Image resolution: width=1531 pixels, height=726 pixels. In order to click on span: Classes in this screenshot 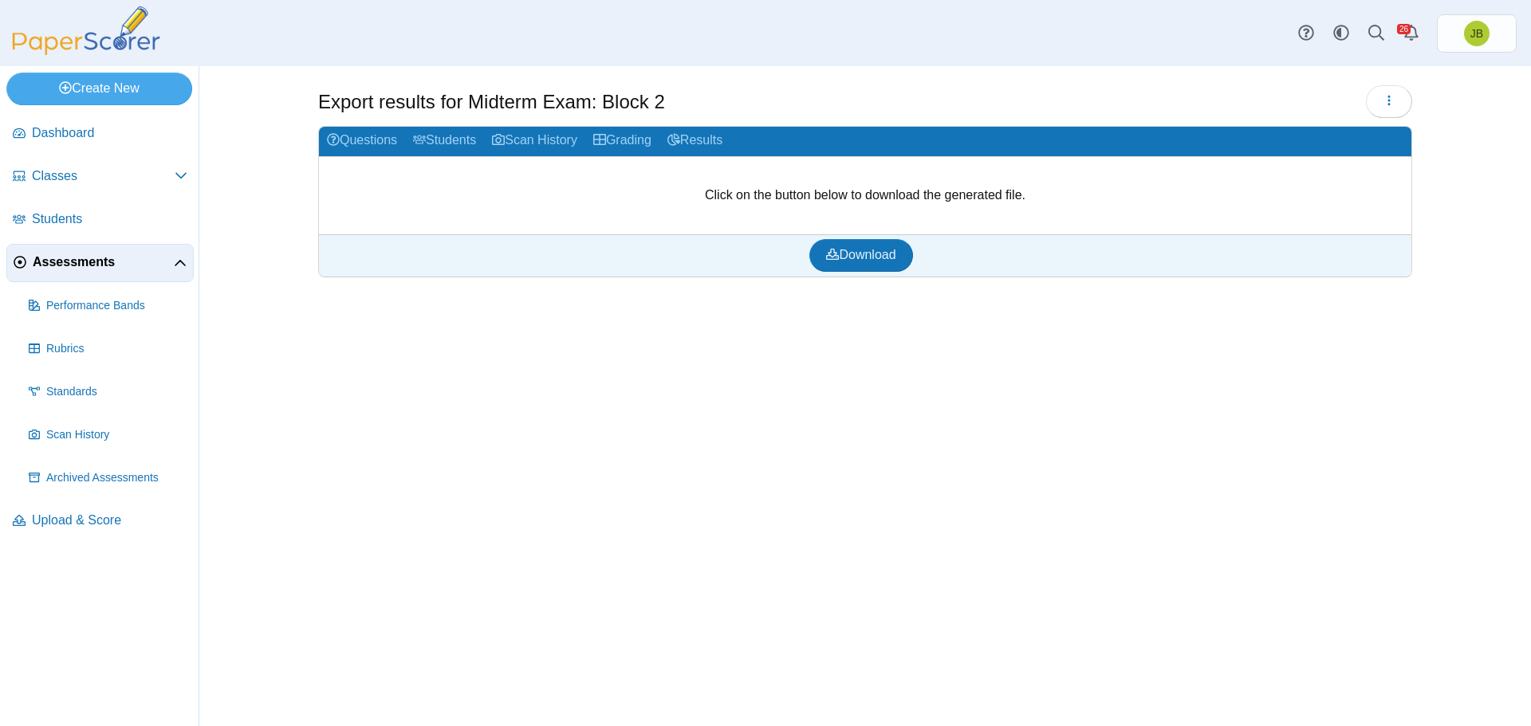, I will do `click(103, 176)`.